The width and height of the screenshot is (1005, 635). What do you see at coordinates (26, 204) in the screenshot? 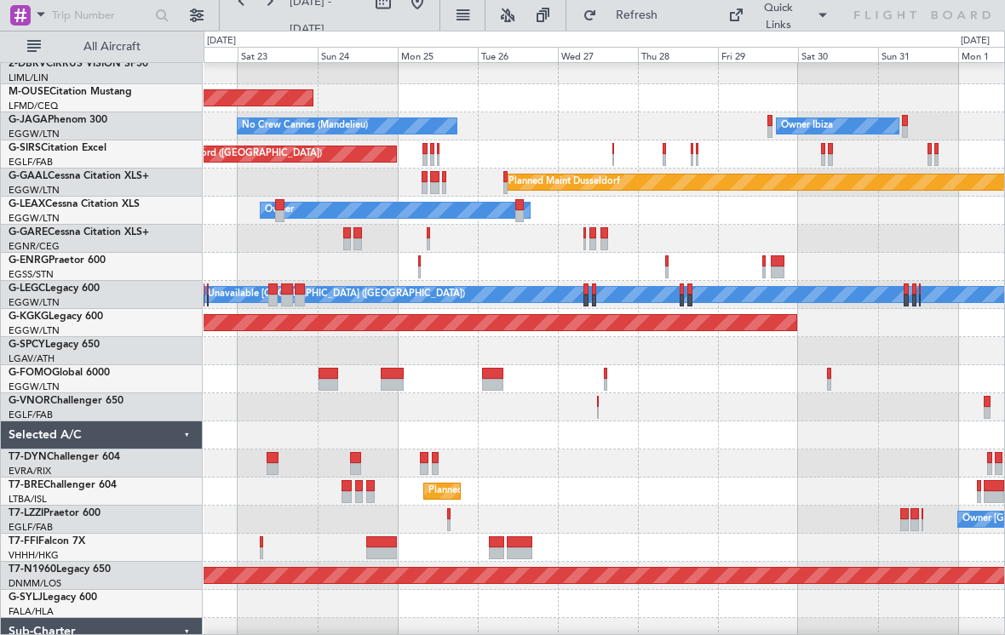
I see `span: G-LEAX` at bounding box center [26, 204].